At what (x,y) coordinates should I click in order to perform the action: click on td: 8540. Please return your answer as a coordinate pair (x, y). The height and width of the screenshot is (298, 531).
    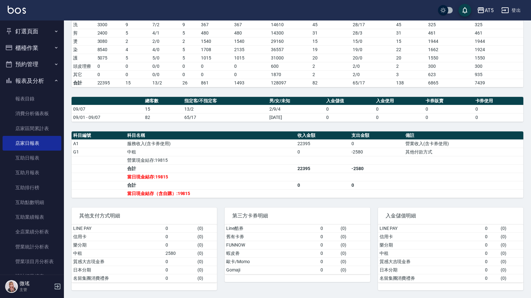
    Looking at the image, I should click on (110, 50).